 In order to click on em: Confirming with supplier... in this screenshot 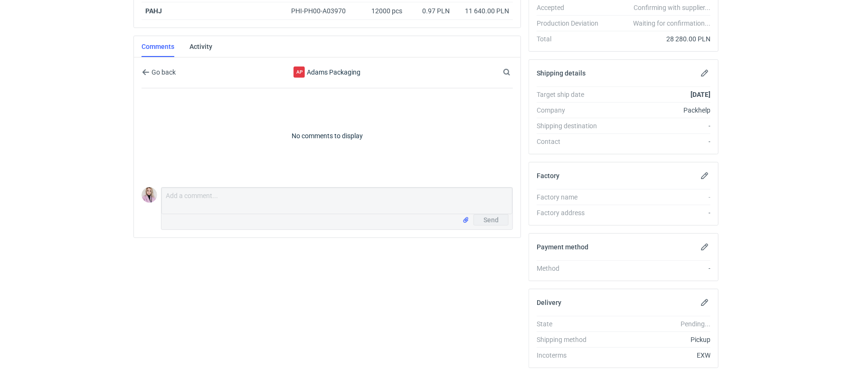, I will do `click(672, 8)`.